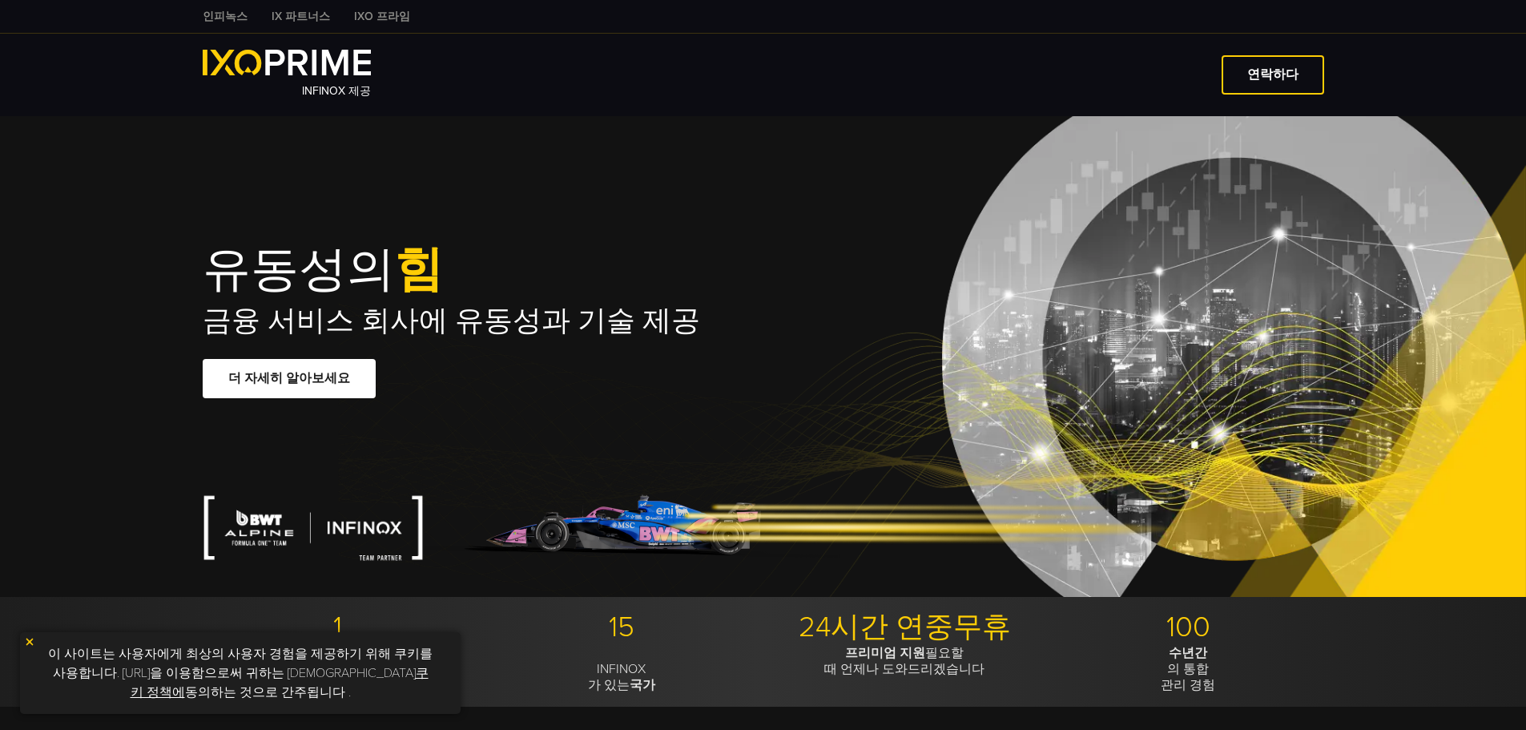 The height and width of the screenshot is (730, 1526). Describe the element at coordinates (382, 16) in the screenshot. I see `font: IXO 프라임` at that location.